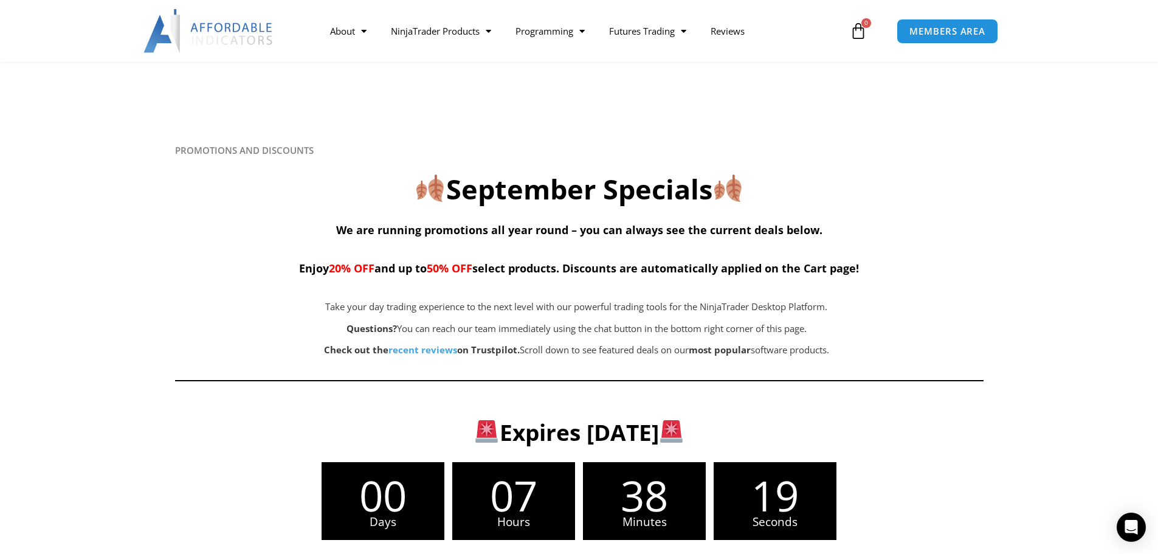 Image resolution: width=1158 pixels, height=554 pixels. What do you see at coordinates (775, 521) in the screenshot?
I see `span: Seconds` at bounding box center [775, 521].